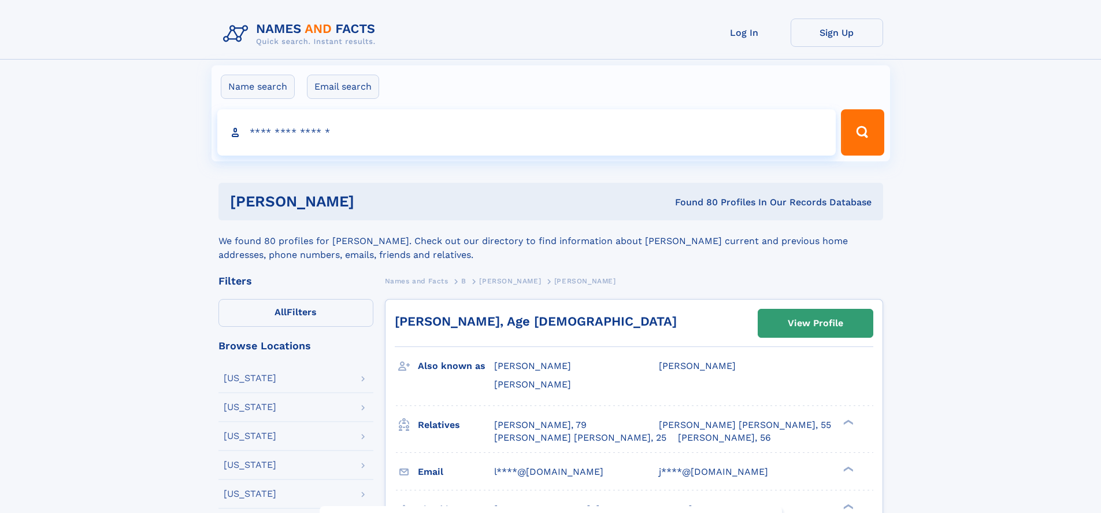  I want to click on h3: Relatives, so click(456, 425).